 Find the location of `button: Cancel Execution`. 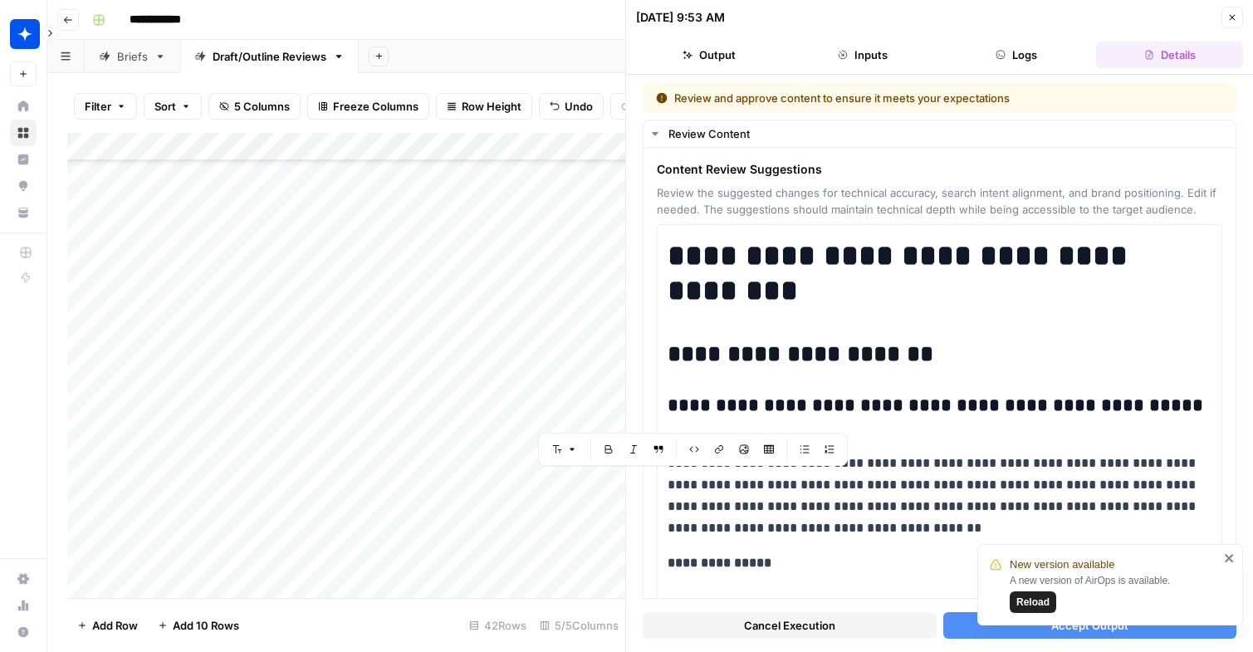

button: Cancel Execution is located at coordinates (790, 625).